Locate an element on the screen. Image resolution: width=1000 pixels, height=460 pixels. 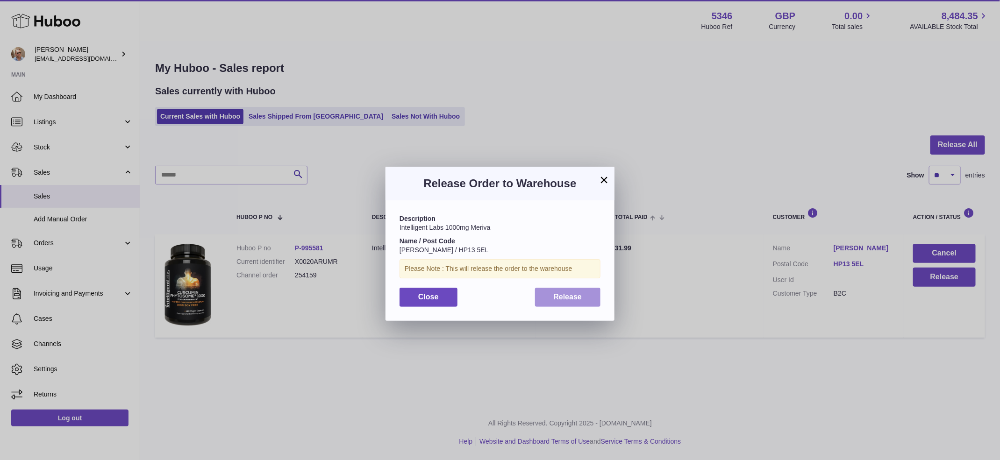
button: Close is located at coordinates (429, 297).